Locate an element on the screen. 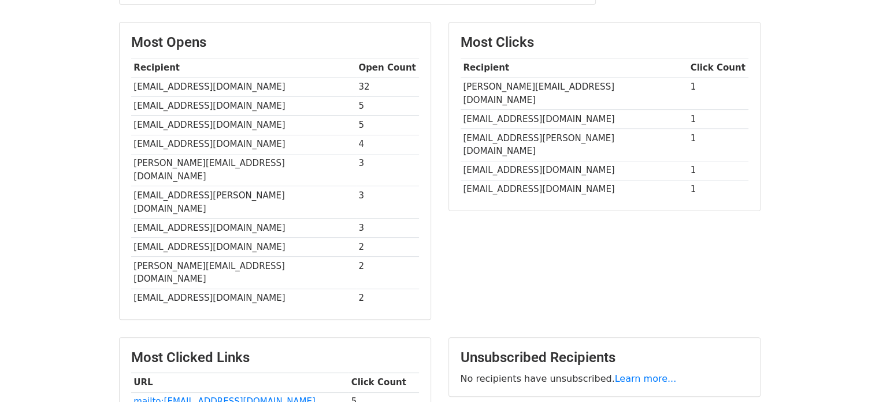 The height and width of the screenshot is (402, 879). h3: Most Clicks is located at coordinates (605, 42).